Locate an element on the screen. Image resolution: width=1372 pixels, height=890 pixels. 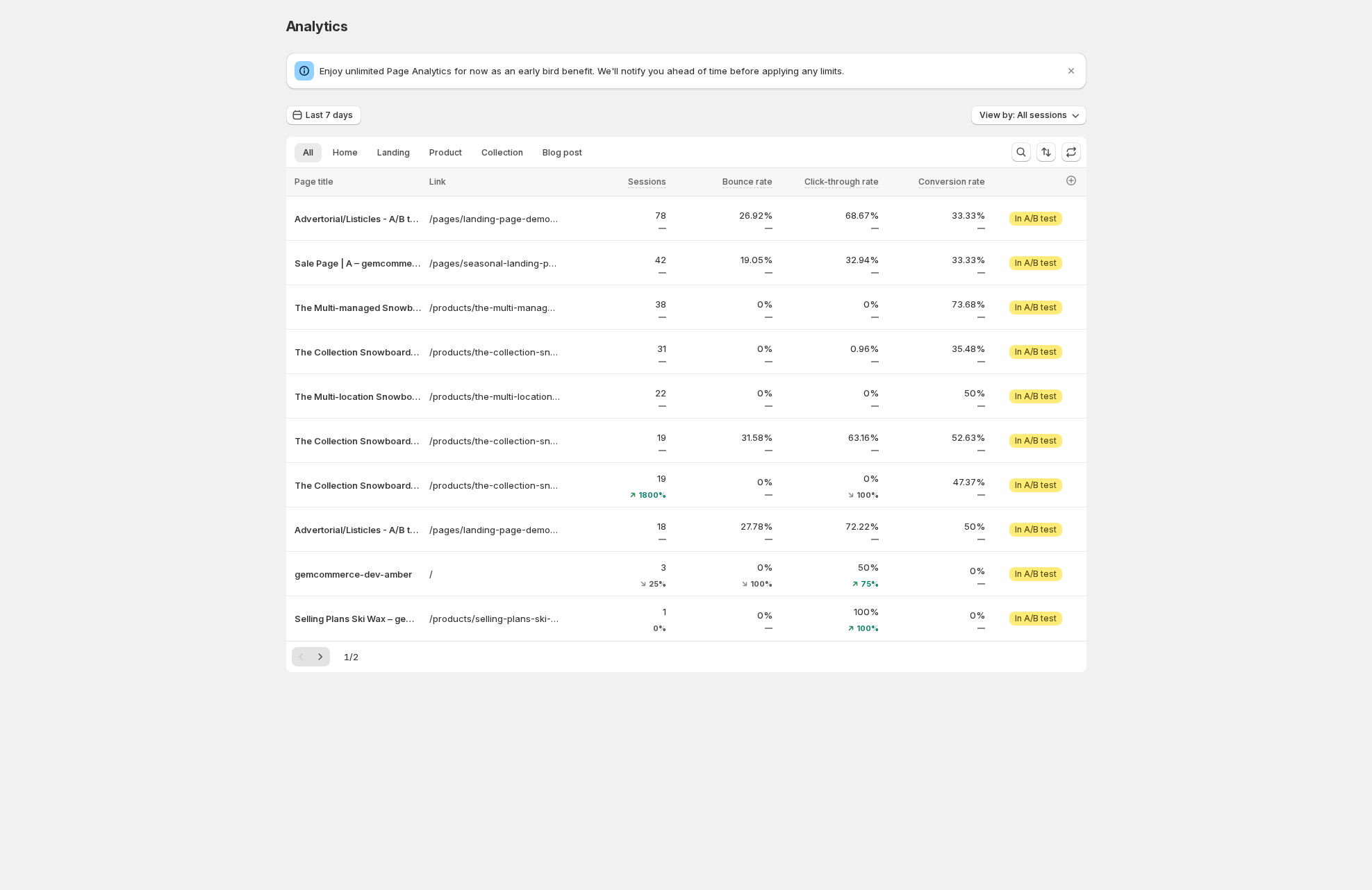
button: Last 7 days is located at coordinates (324, 115).